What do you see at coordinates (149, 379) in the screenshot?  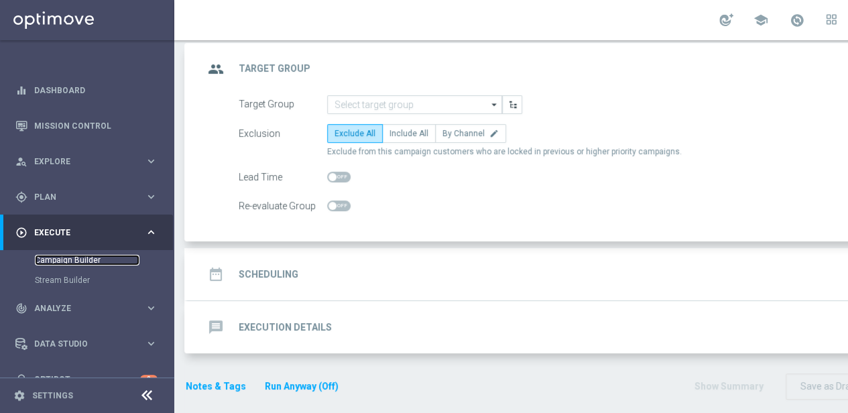 I see `div: 9` at bounding box center [149, 379].